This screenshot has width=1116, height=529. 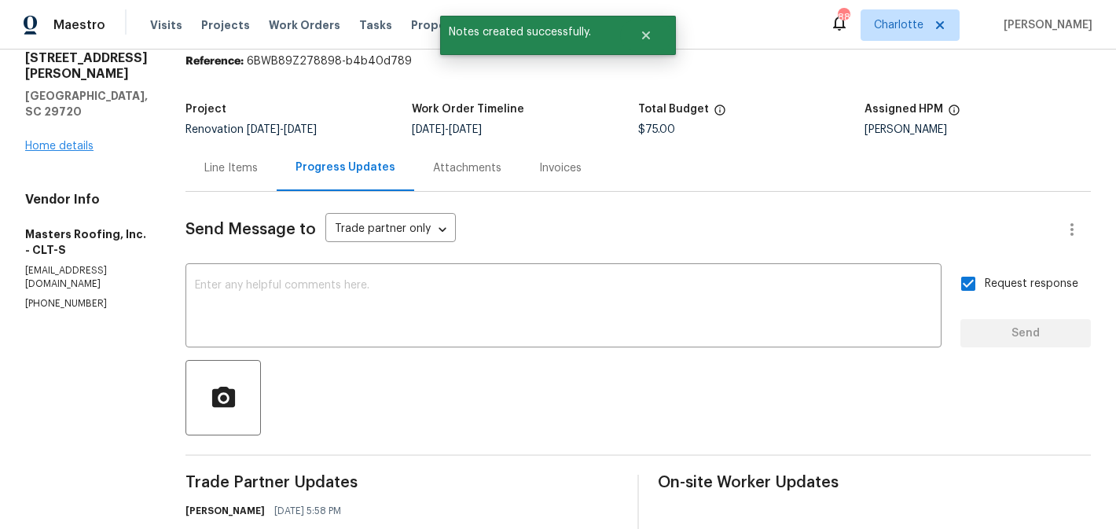 I want to click on h5: Work Order Timeline, so click(x=468, y=109).